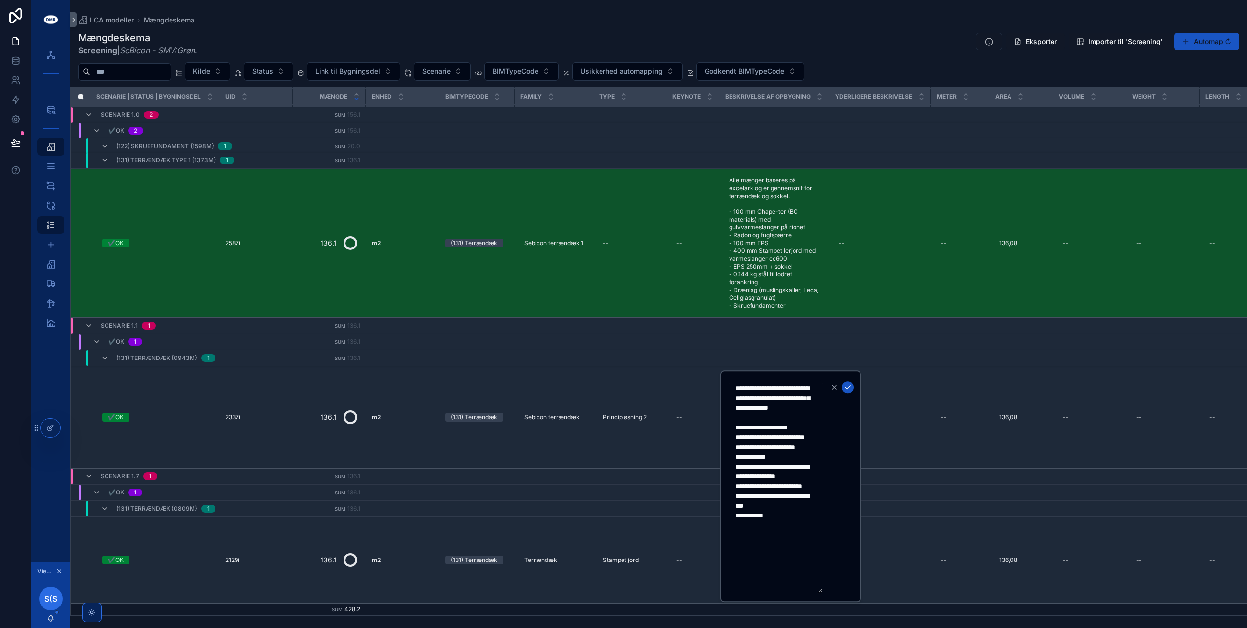  I want to click on a: ✔️OK, so click(158, 560).